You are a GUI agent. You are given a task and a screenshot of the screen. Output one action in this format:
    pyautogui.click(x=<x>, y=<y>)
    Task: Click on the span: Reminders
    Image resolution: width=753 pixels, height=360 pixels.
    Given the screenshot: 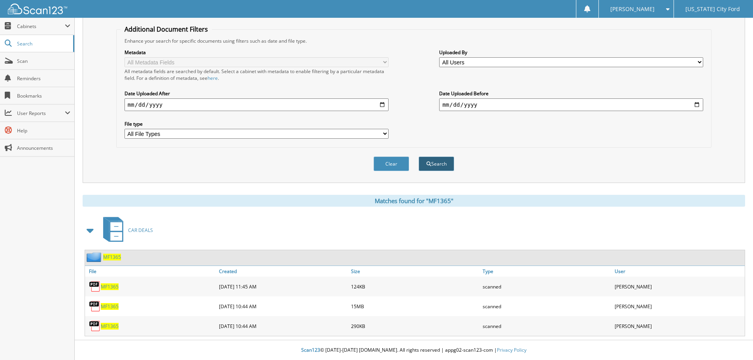 What is the action you would take?
    pyautogui.click(x=44, y=78)
    